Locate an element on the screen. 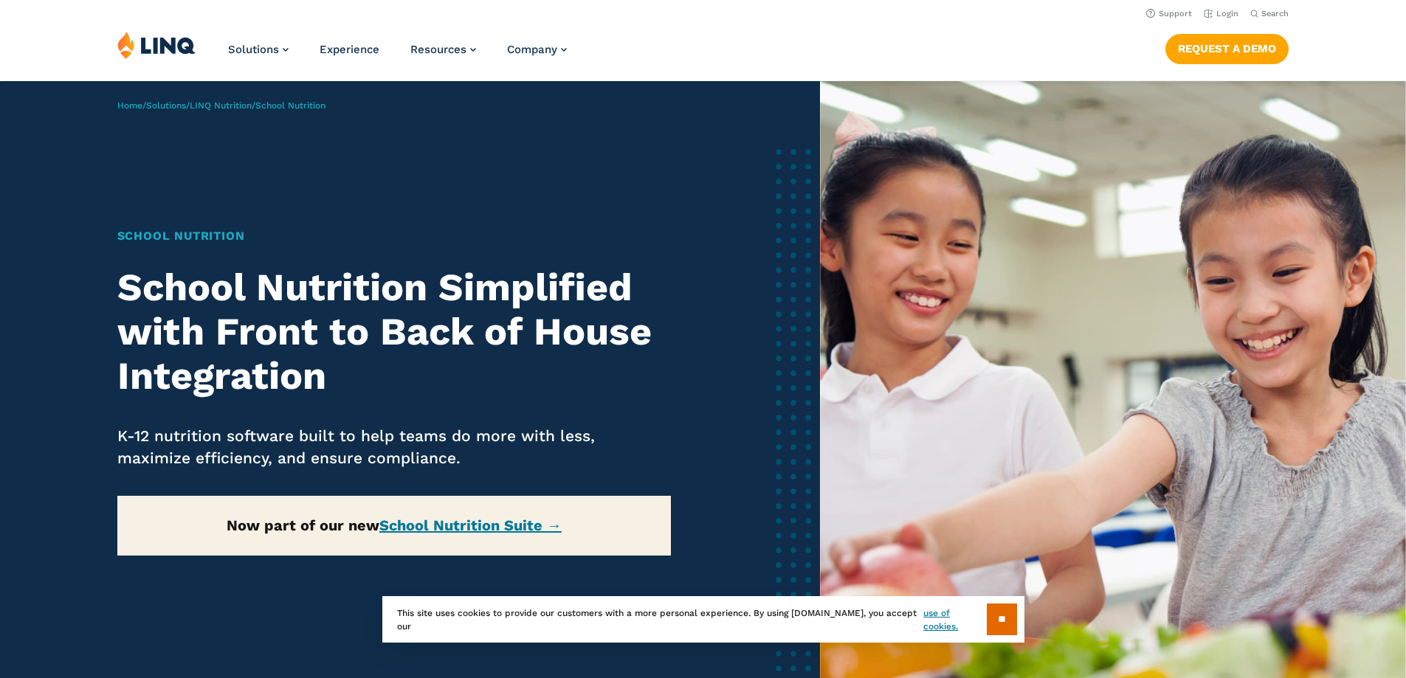 The height and width of the screenshot is (678, 1406). span: Solutions is located at coordinates (253, 49).